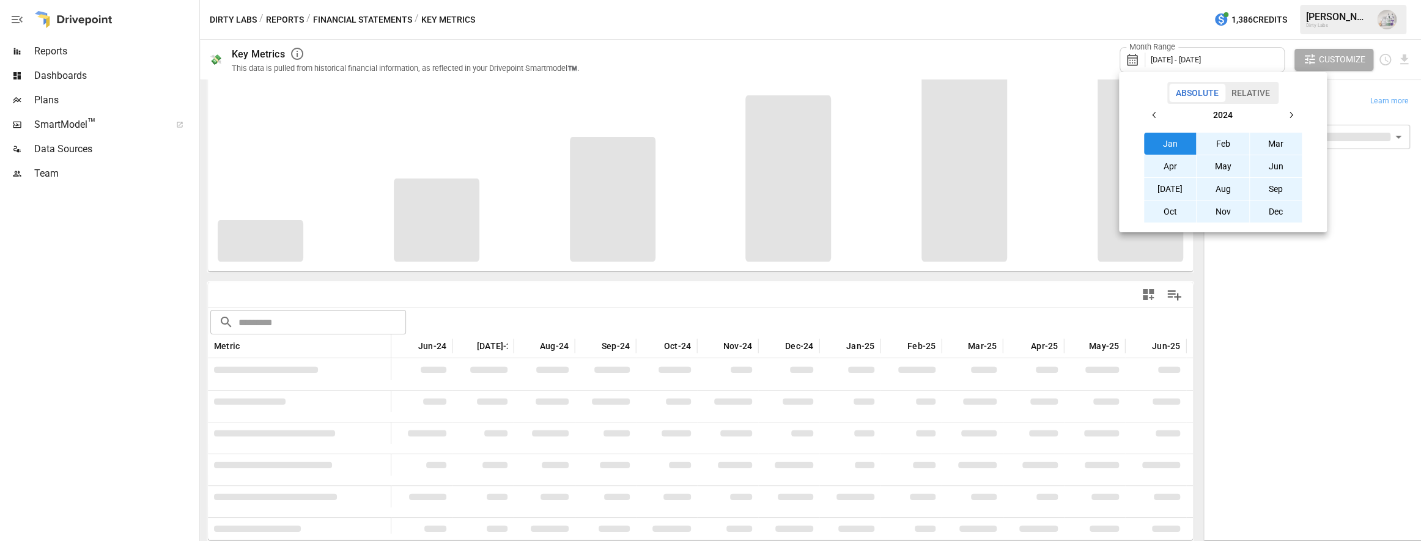 The height and width of the screenshot is (541, 1421). Describe the element at coordinates (1223, 212) in the screenshot. I see `button: Nov` at that location.